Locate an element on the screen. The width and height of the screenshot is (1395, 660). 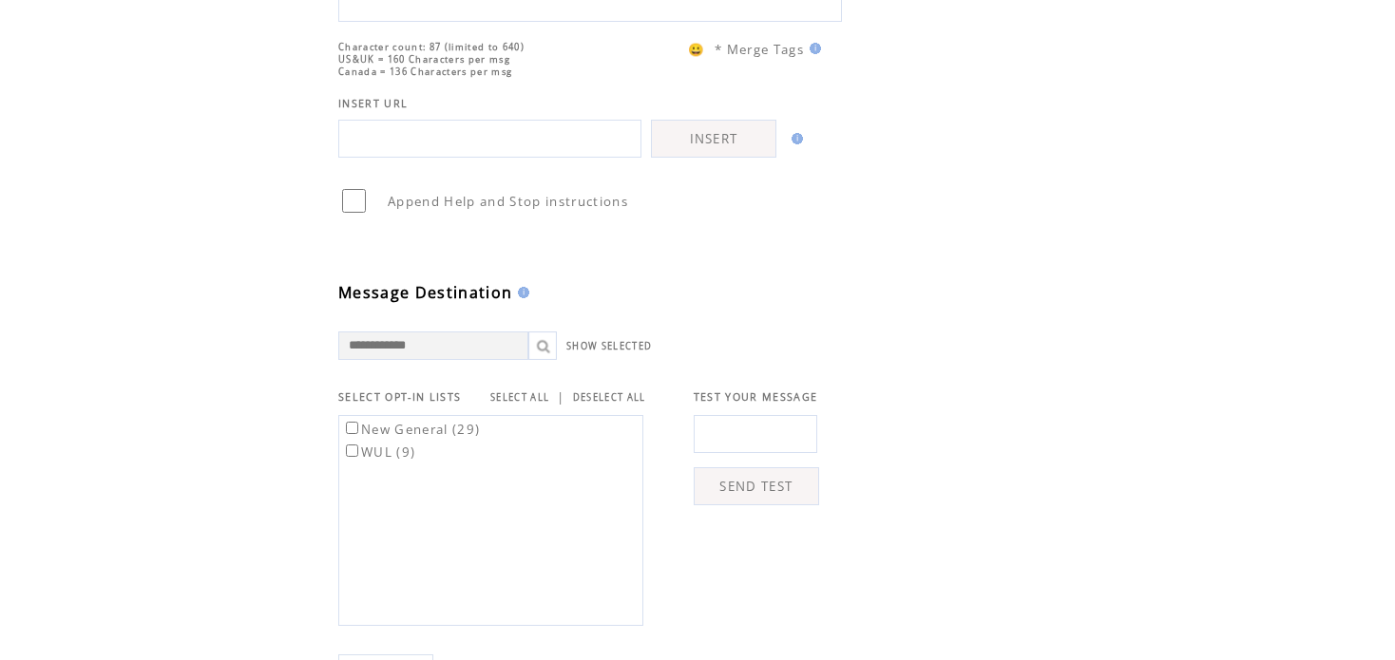
span: Message Destination is located at coordinates (425, 293).